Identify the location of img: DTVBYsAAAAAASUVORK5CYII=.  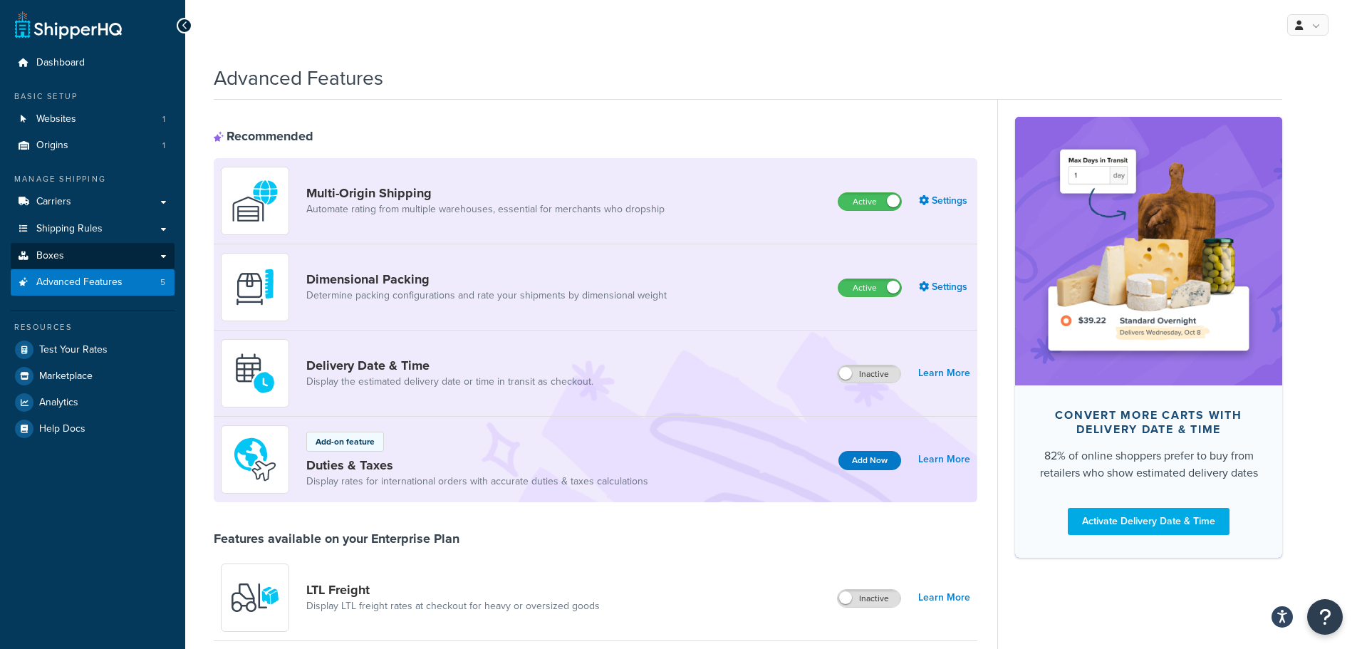
(255, 287).